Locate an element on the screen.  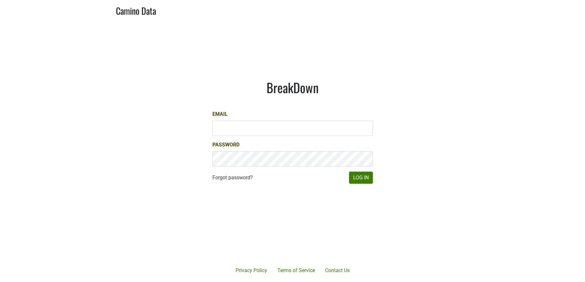
a: Forgot password? is located at coordinates (232, 177).